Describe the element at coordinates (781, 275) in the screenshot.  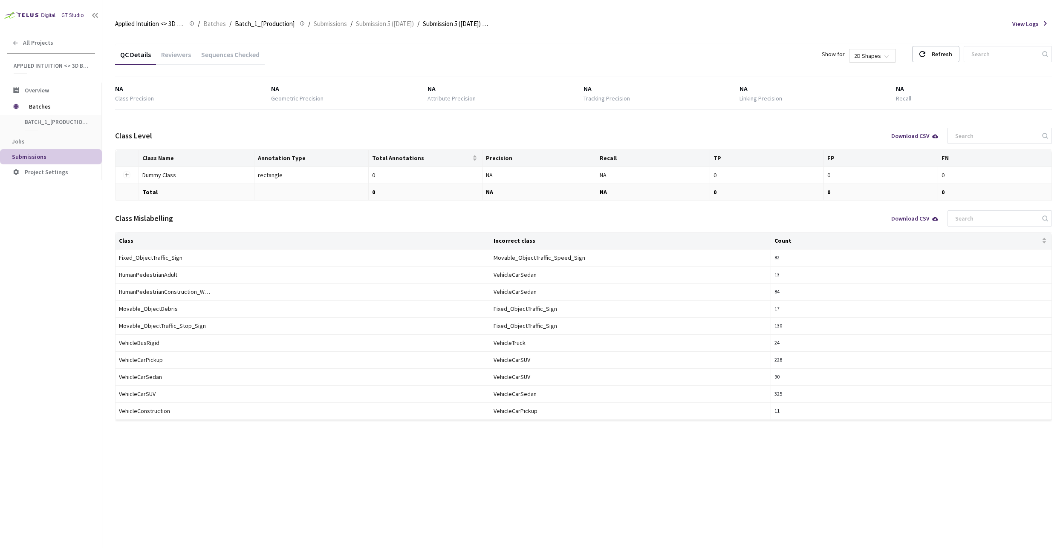
I see `span: 13` at that location.